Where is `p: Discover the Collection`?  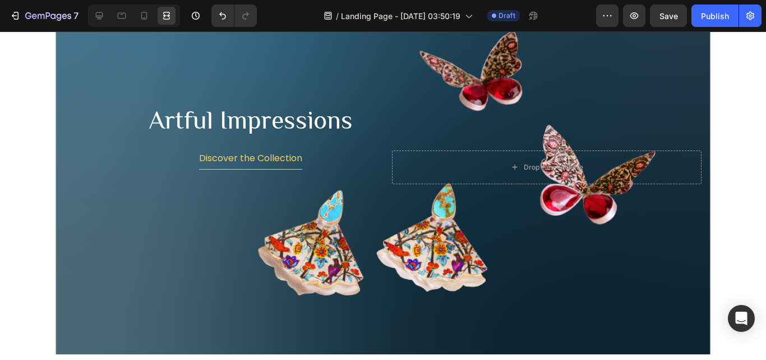 p: Discover the Collection is located at coordinates (251, 127).